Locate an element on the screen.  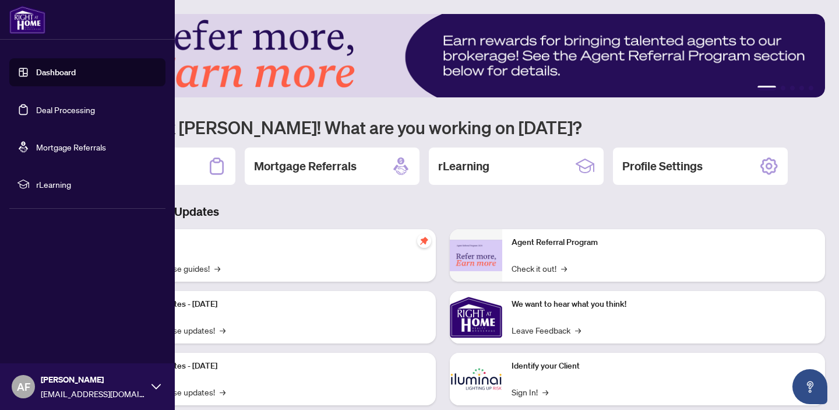
h2: rLearning is located at coordinates (464, 166).